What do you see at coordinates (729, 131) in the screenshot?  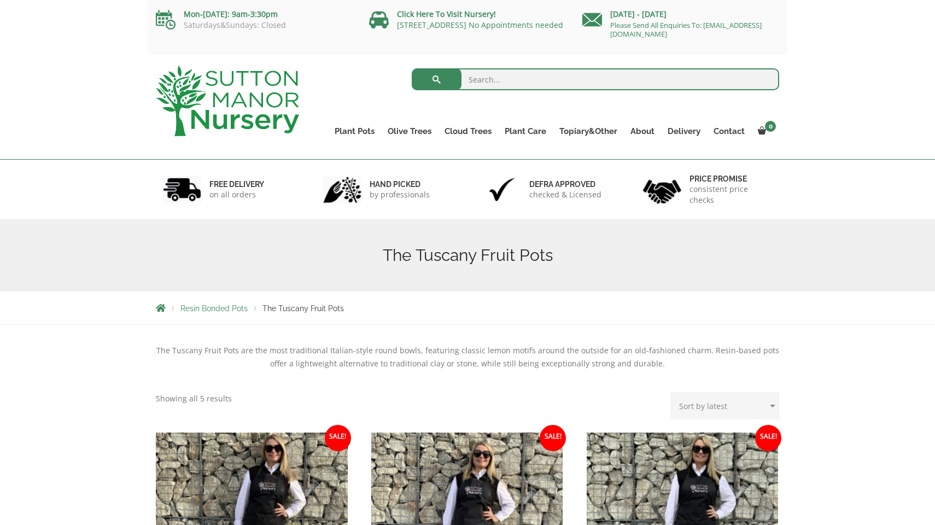 I see `a: Contact` at bounding box center [729, 131].